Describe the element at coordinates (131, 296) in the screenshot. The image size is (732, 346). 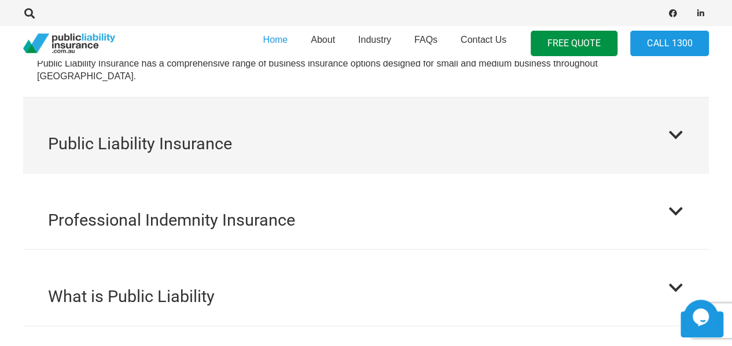
I see `h2: What is Public Liability` at that location.